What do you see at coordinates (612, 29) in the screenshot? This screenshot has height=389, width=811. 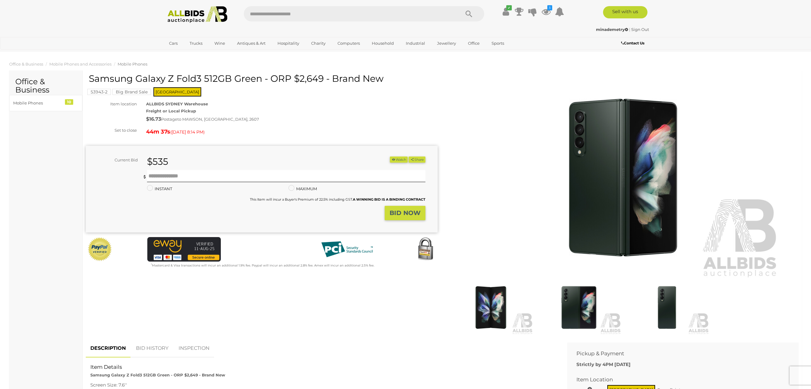 I see `strong: minademetry` at bounding box center [612, 29].